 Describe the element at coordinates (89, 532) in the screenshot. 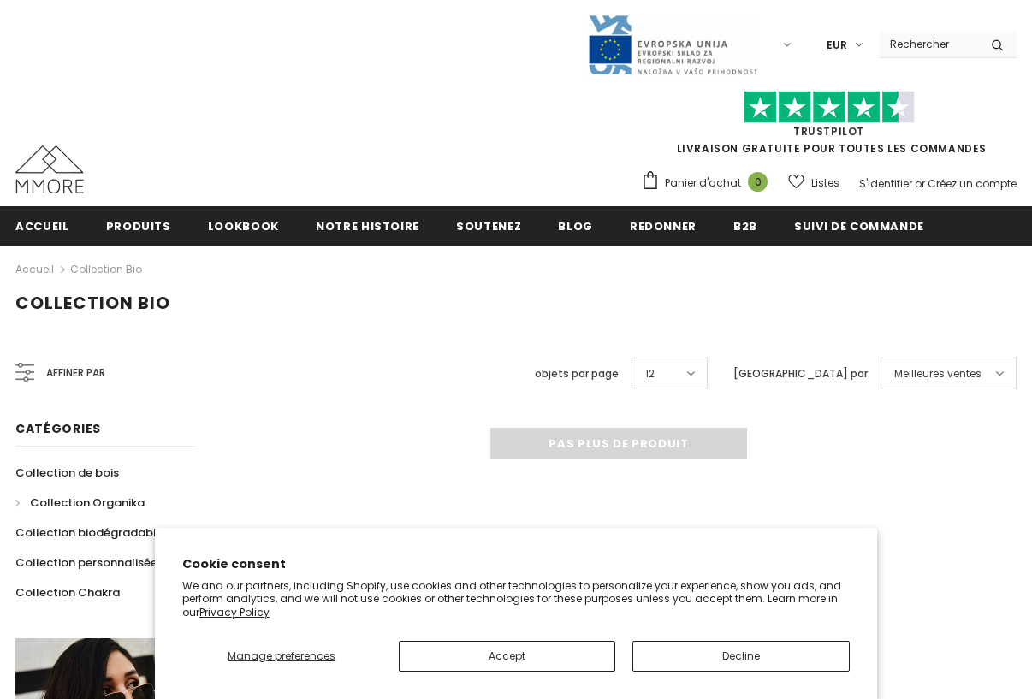

I see `span: Collection biodégradable` at that location.